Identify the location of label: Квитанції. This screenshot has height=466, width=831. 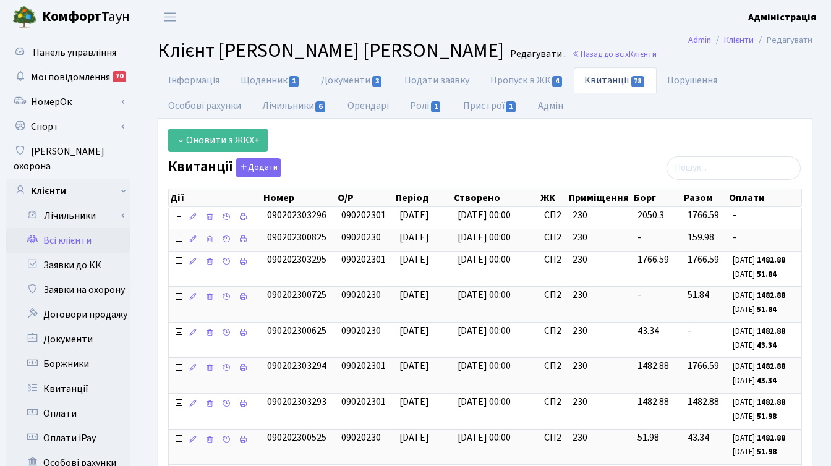
(225, 168).